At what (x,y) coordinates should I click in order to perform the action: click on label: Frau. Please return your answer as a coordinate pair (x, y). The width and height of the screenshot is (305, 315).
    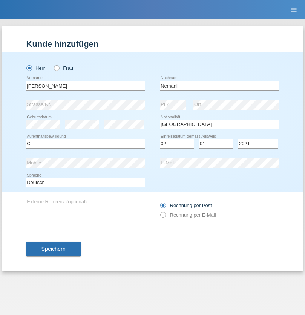
    Looking at the image, I should click on (63, 68).